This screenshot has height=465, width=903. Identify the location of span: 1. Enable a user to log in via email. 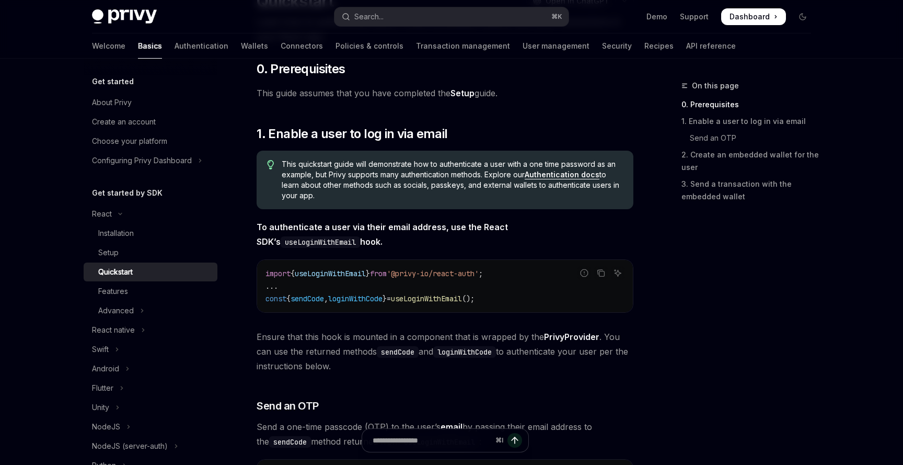
(352, 134).